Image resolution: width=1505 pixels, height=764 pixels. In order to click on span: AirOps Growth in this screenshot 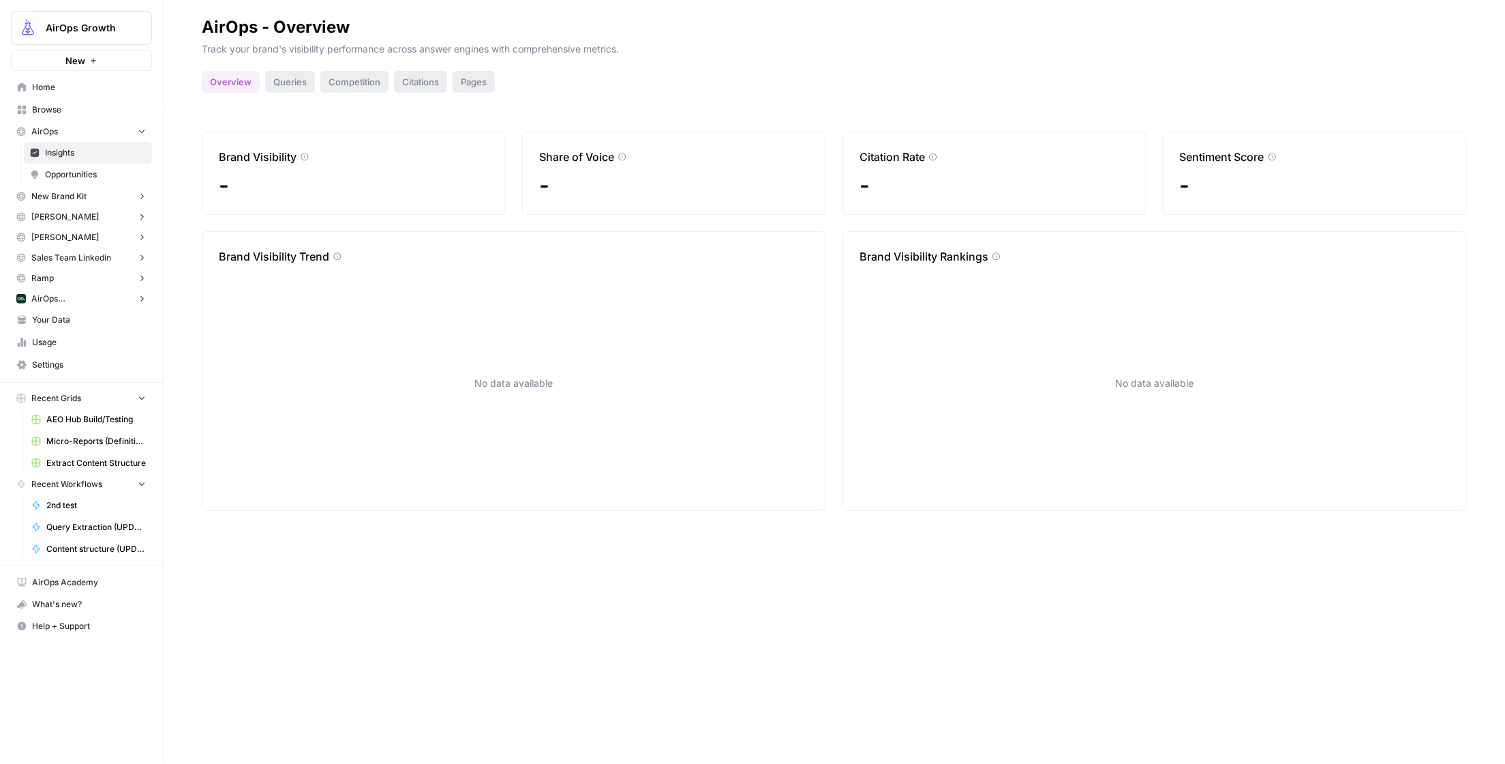, I will do `click(87, 28)`.